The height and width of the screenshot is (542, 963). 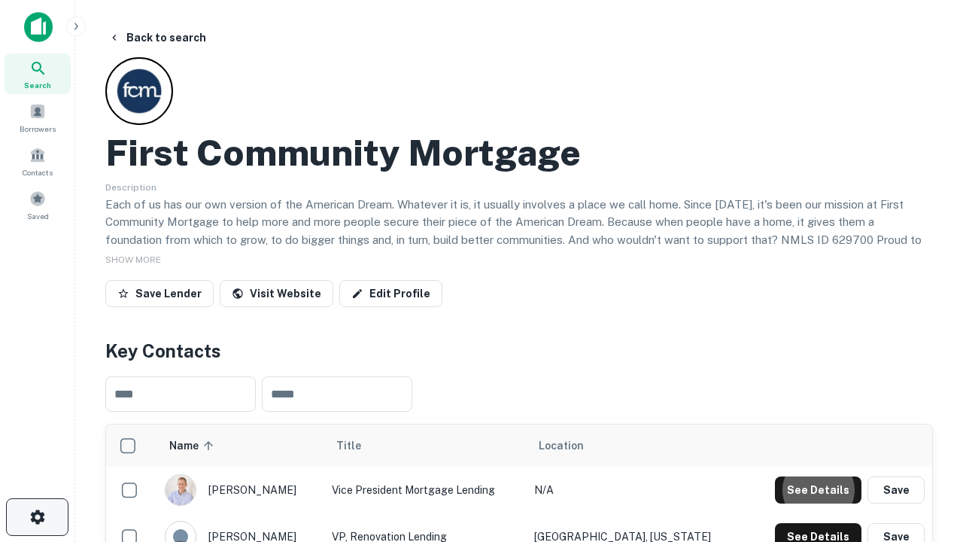 What do you see at coordinates (38, 129) in the screenshot?
I see `span: Borrowers` at bounding box center [38, 129].